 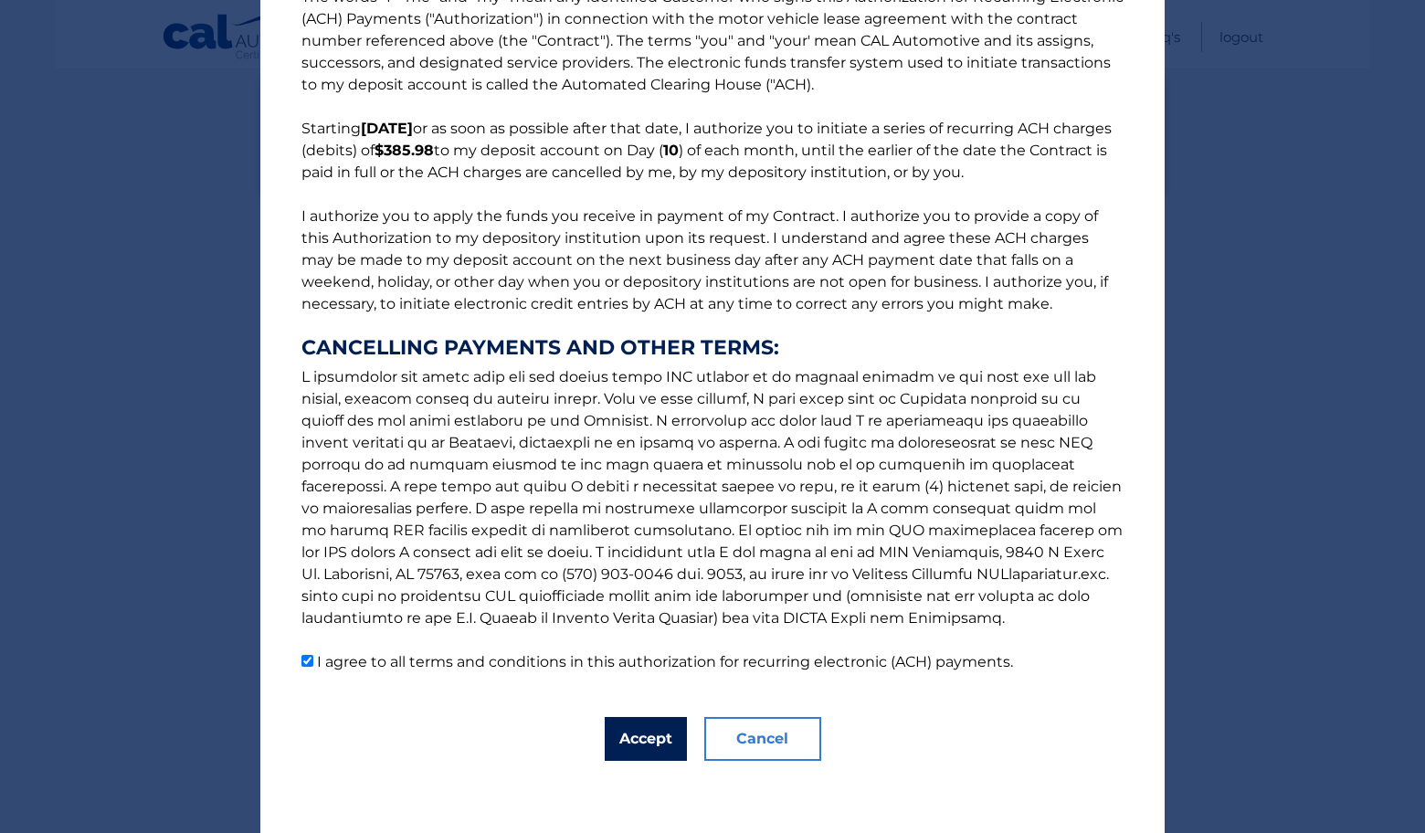 I want to click on label: I agree to all terms and conditions in this authorization for recurring electronic (ACH) payments., so click(x=665, y=661).